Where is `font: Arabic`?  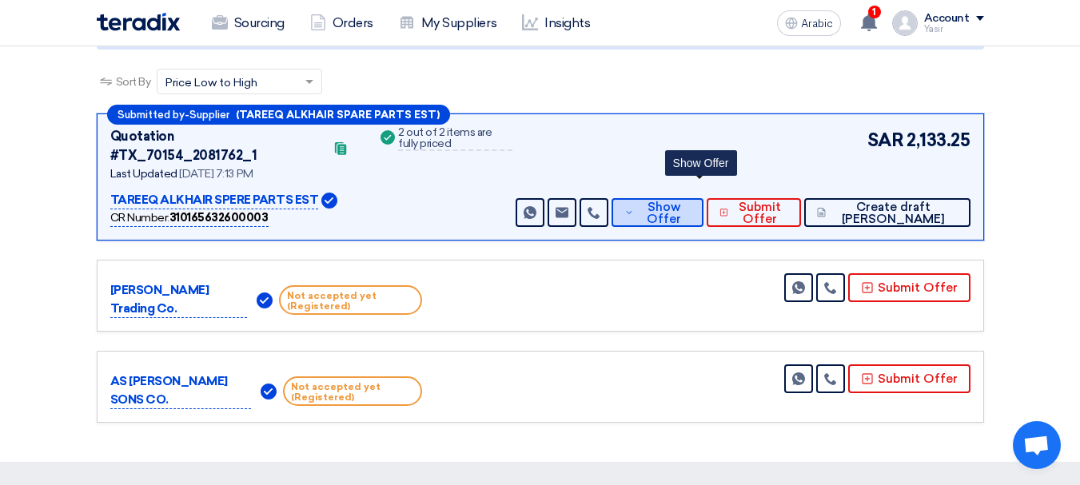 font: Arabic is located at coordinates (817, 23).